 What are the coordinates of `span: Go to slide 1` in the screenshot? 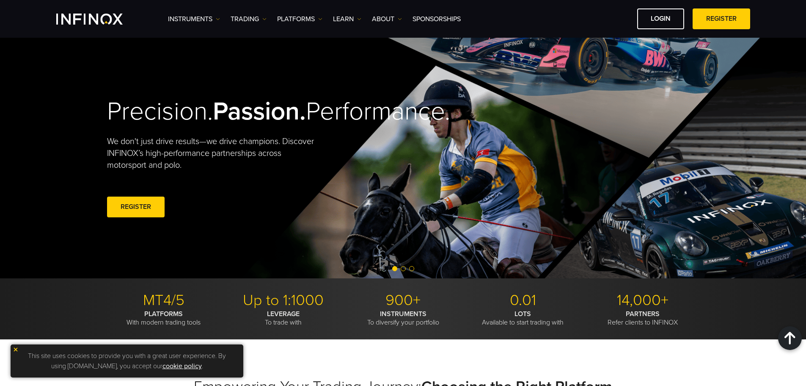 It's located at (395, 268).